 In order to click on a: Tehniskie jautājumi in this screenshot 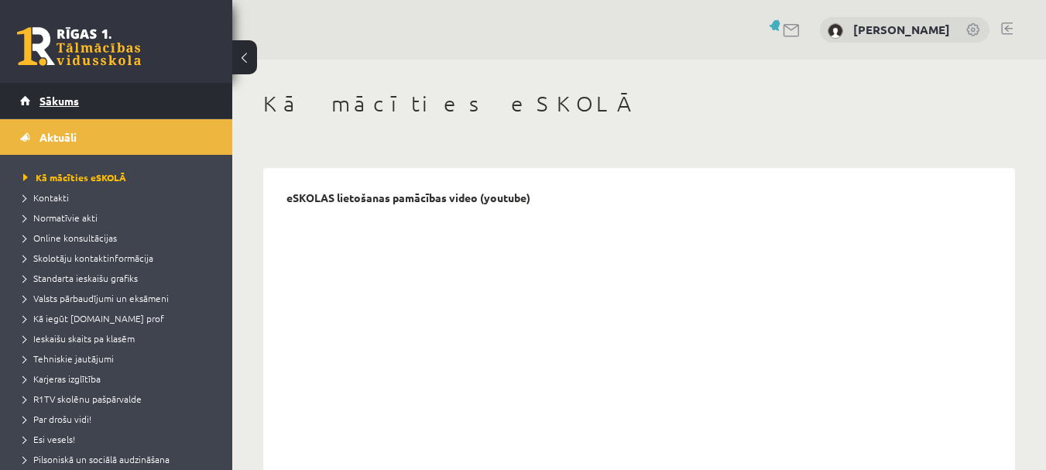, I will do `click(120, 358)`.